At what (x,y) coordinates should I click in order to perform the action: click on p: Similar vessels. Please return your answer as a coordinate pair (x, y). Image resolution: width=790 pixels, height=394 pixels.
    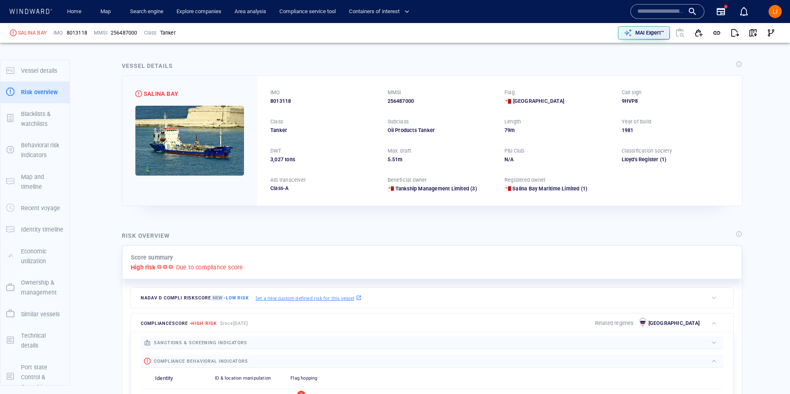
    Looking at the image, I should click on (40, 314).